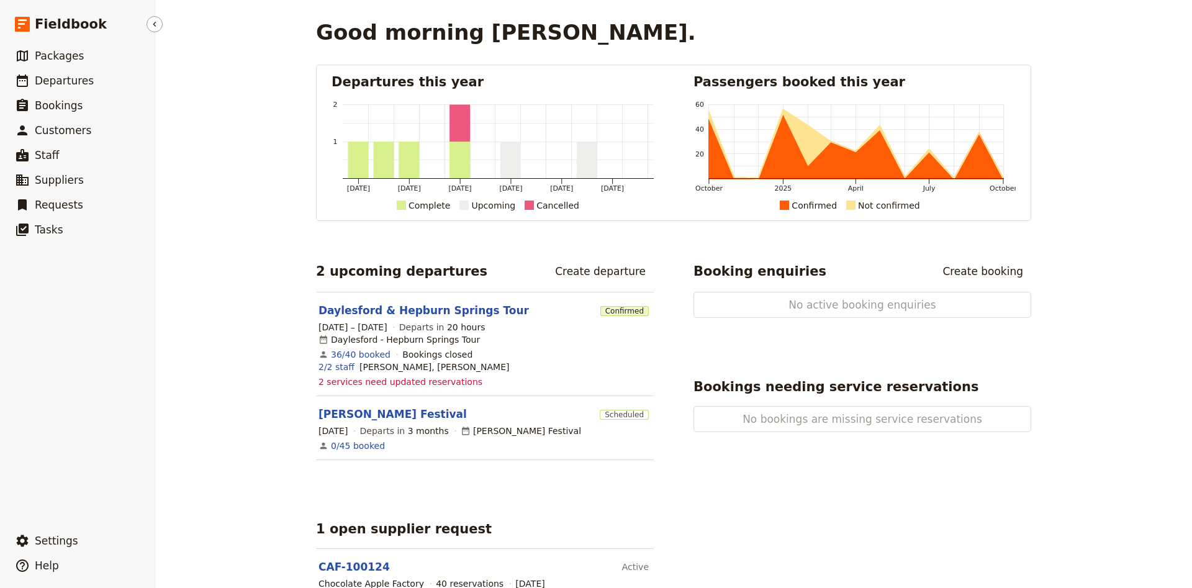 This screenshot has width=1192, height=588. Describe the element at coordinates (783, 188) in the screenshot. I see `tspan: 2025` at that location.